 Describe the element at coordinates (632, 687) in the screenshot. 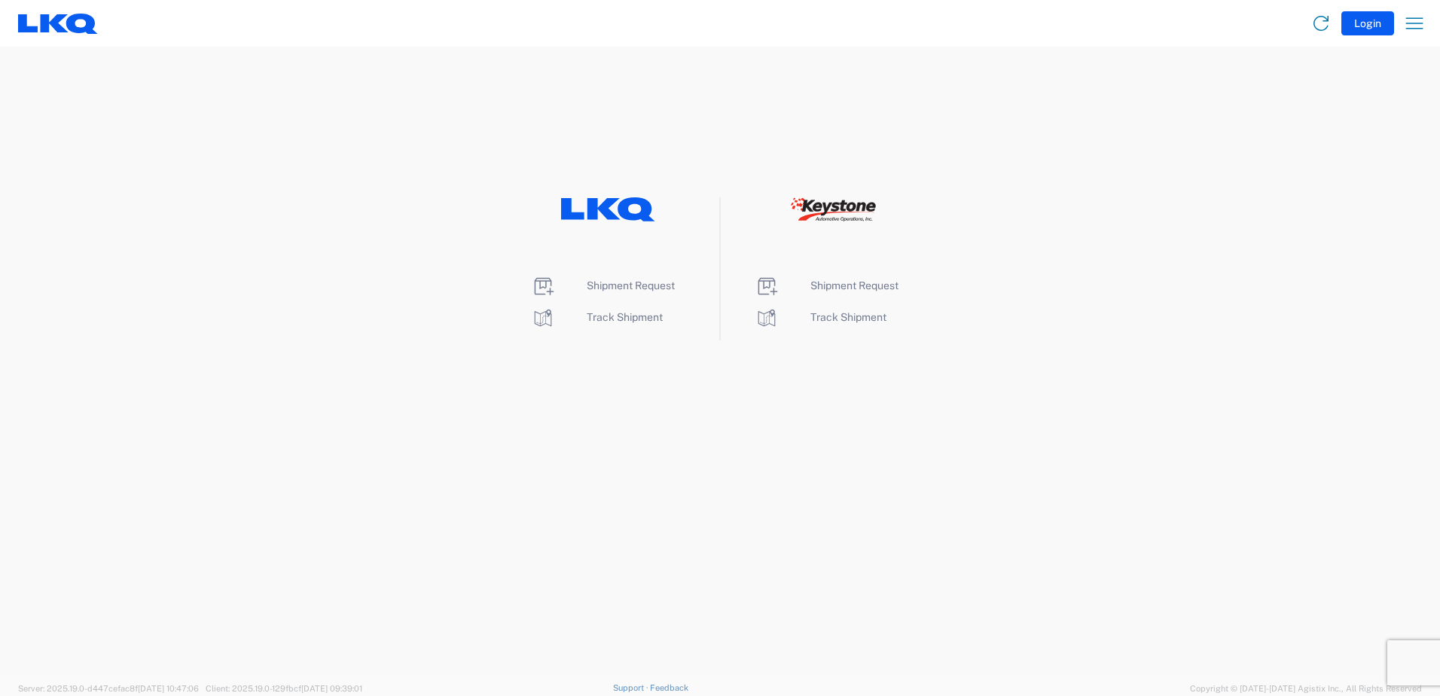

I see `a: Support` at that location.